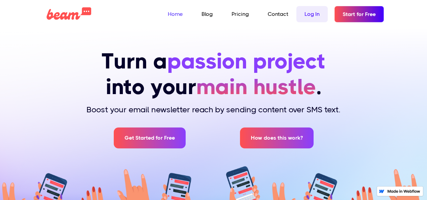 This screenshot has width=427, height=200. Describe the element at coordinates (207, 14) in the screenshot. I see `a: Blog` at that location.